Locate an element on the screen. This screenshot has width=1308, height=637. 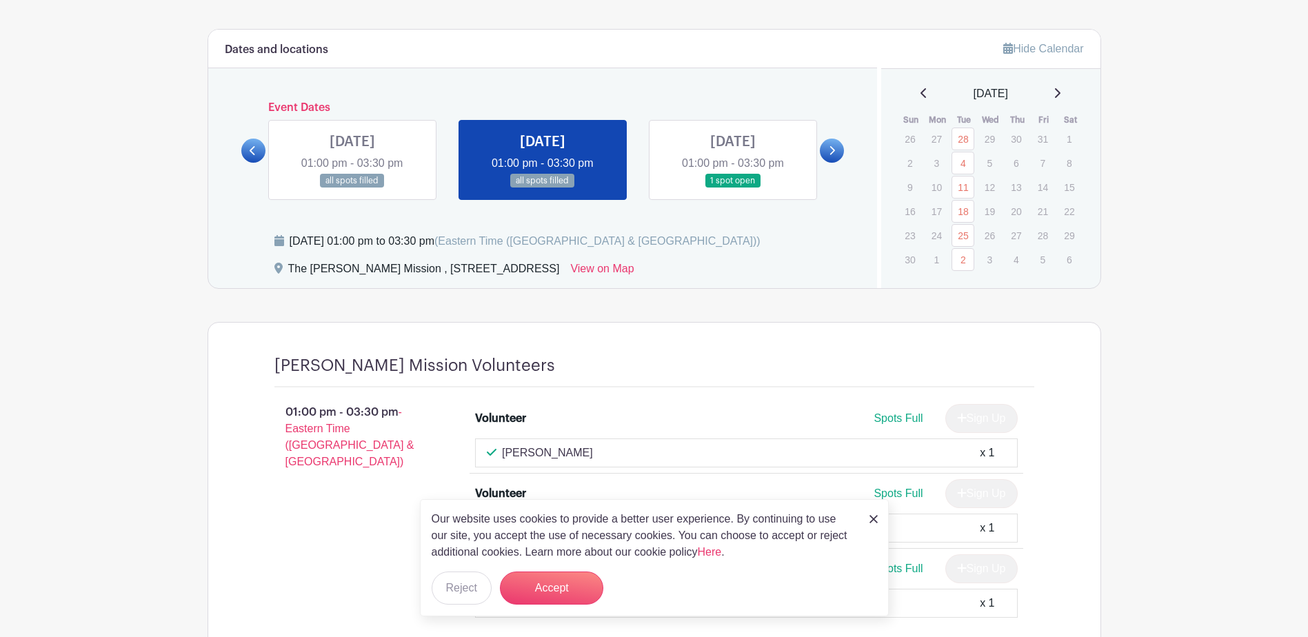
p: 20 is located at coordinates (1015, 211).